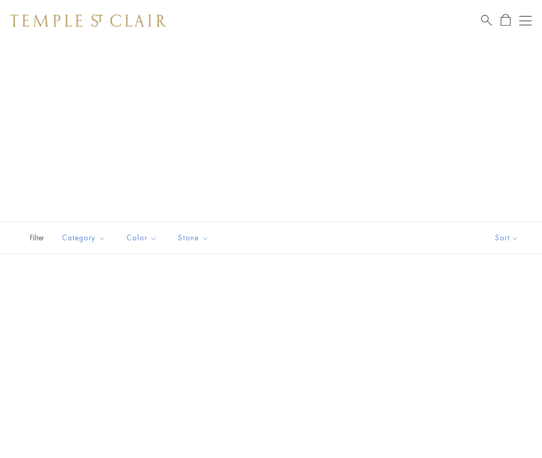 The height and width of the screenshot is (458, 542). What do you see at coordinates (84, 238) in the screenshot?
I see `button: Category` at bounding box center [84, 238].